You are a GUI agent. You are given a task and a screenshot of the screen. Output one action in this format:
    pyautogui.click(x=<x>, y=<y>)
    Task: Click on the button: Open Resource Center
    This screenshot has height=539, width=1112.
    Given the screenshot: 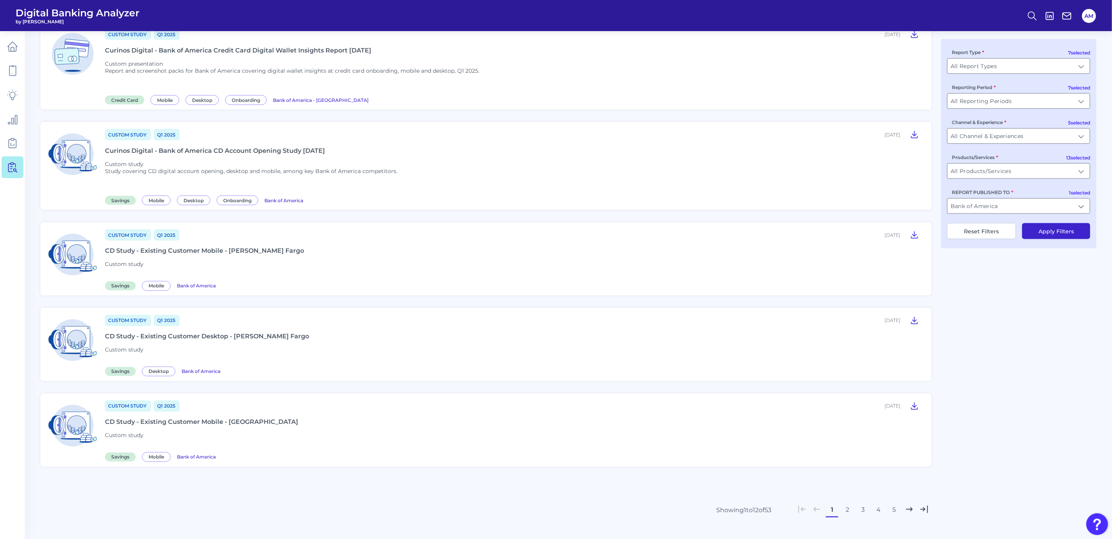 What is the action you would take?
    pyautogui.click(x=1097, y=524)
    